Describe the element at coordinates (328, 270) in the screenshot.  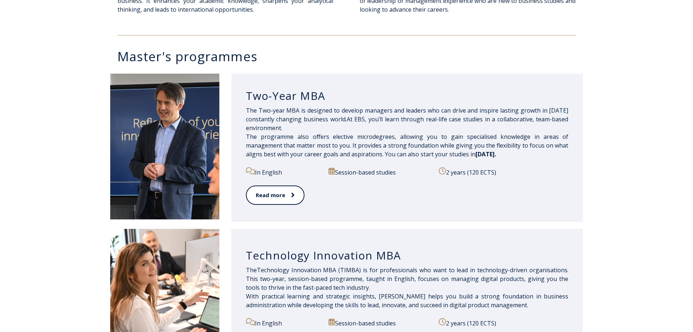
I see `span: Technology Innovation M` at that location.